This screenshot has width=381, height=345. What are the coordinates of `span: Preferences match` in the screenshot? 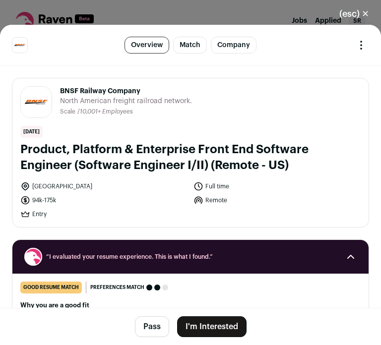 It's located at (117, 288).